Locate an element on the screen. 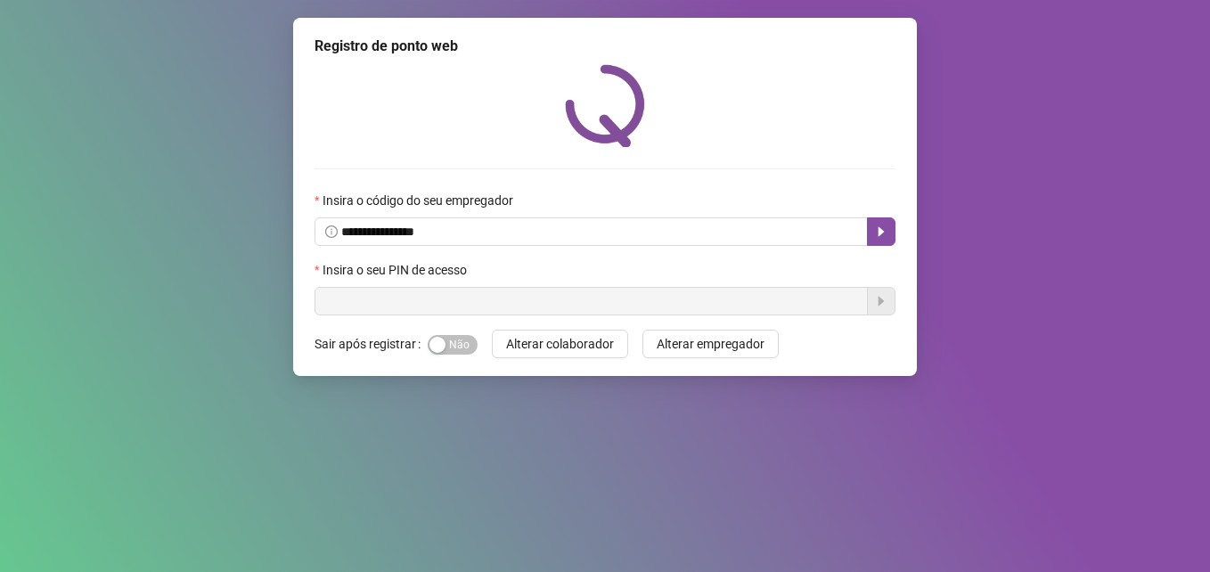  label: Sair após registrar is located at coordinates (371, 344).